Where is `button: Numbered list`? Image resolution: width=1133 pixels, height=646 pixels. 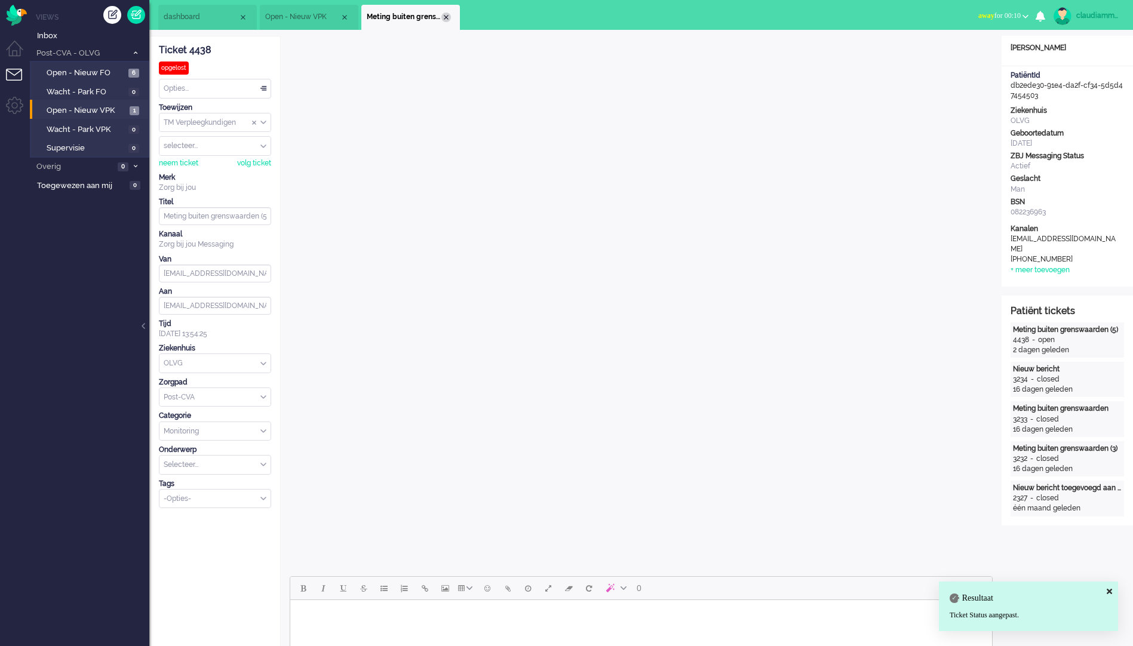
button: Numbered list is located at coordinates (404, 588).